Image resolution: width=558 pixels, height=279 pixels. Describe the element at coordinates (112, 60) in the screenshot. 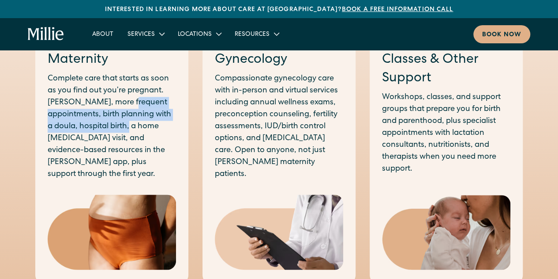

I see `h3: Maternity` at that location.